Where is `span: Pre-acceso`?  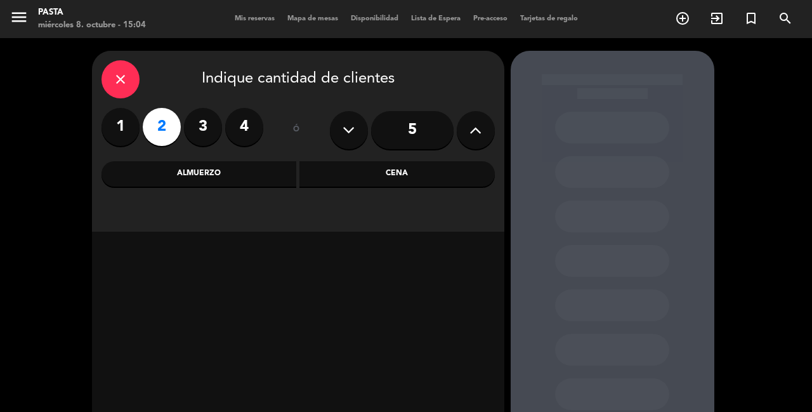
span: Pre-acceso is located at coordinates (491, 18).